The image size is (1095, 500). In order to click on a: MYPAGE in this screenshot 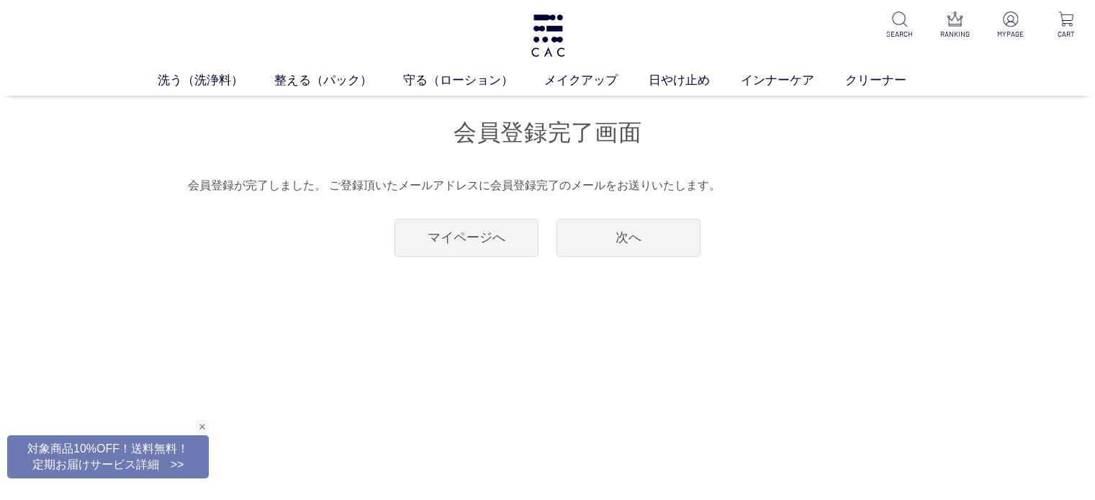, I will do `click(1010, 25)`.